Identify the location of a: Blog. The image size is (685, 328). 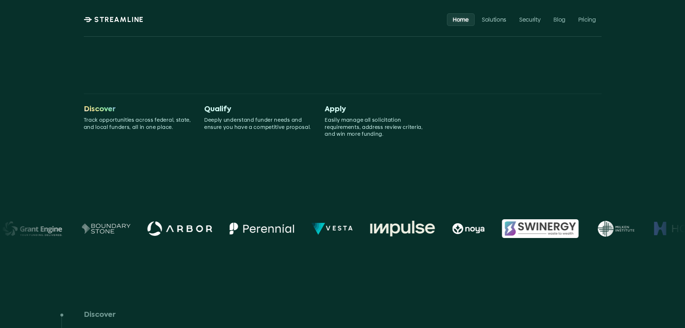
(559, 19).